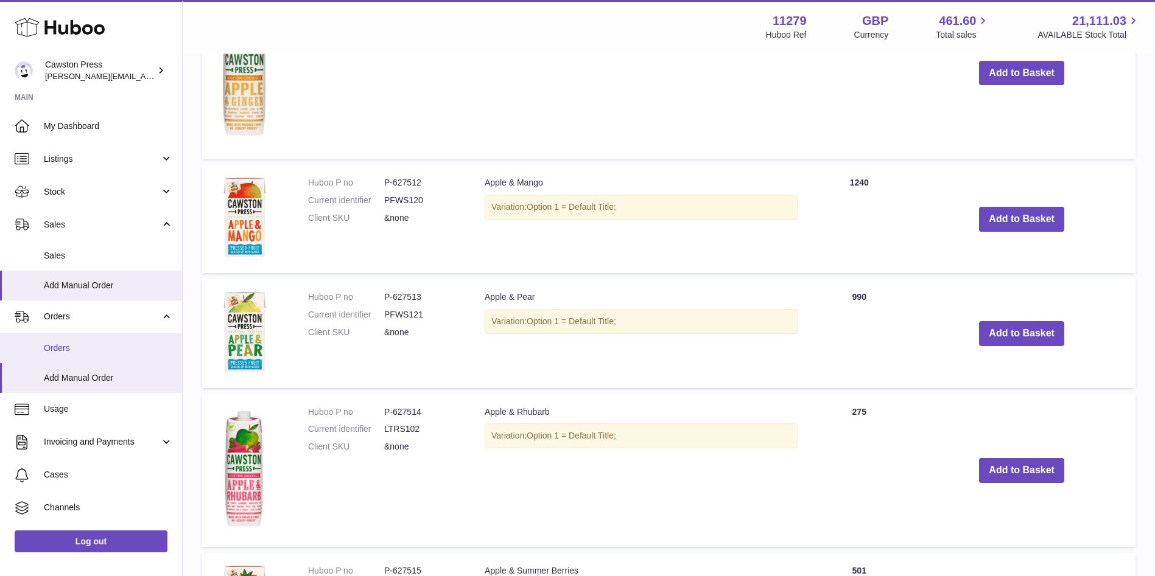  What do you see at coordinates (245, 332) in the screenshot?
I see `img: Apple & Pear` at bounding box center [245, 332].